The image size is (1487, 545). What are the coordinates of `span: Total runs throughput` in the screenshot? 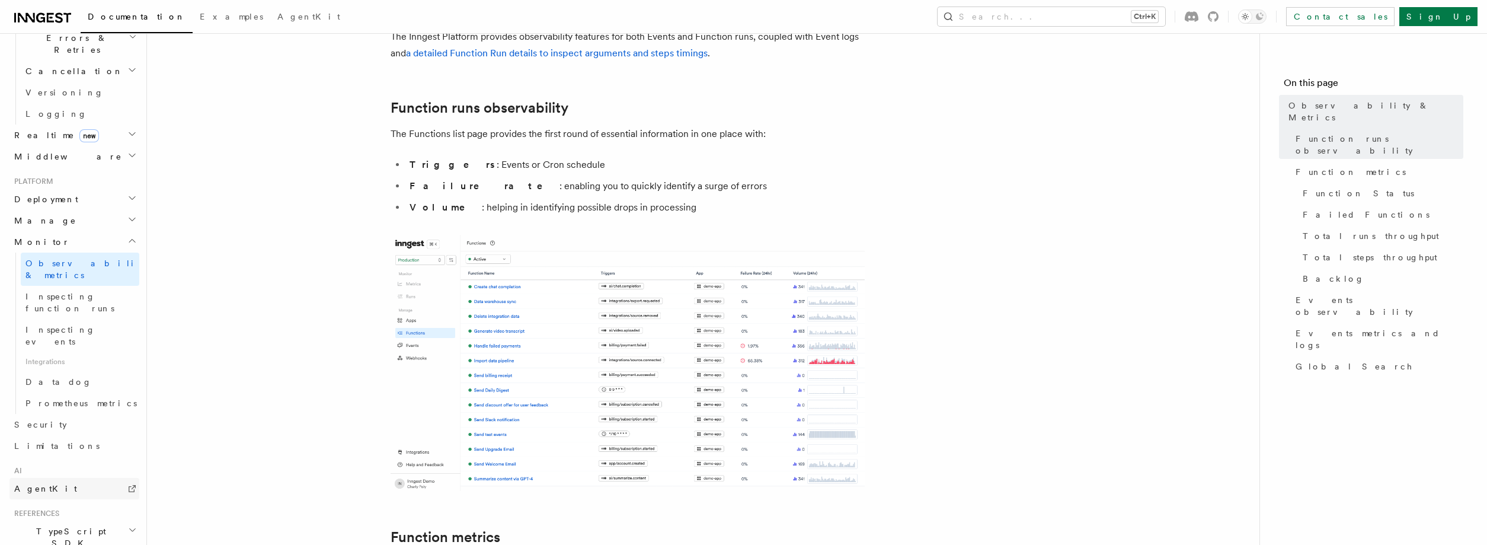 It's located at (1371, 236).